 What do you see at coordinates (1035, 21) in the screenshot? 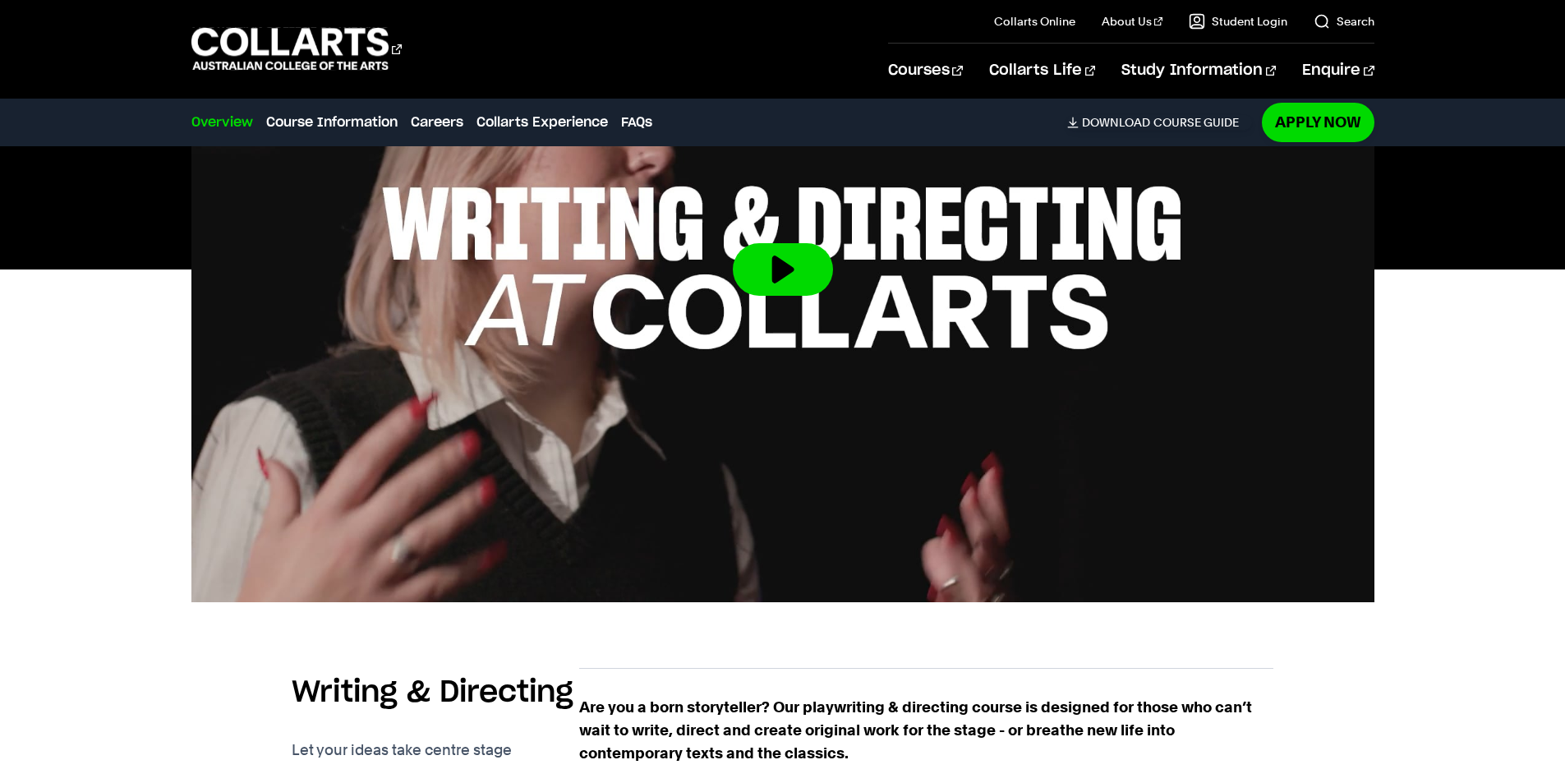
I see `a: Collarts Online` at bounding box center [1035, 21].